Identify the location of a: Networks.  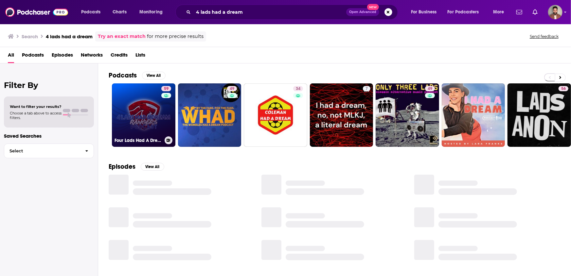
(92, 56).